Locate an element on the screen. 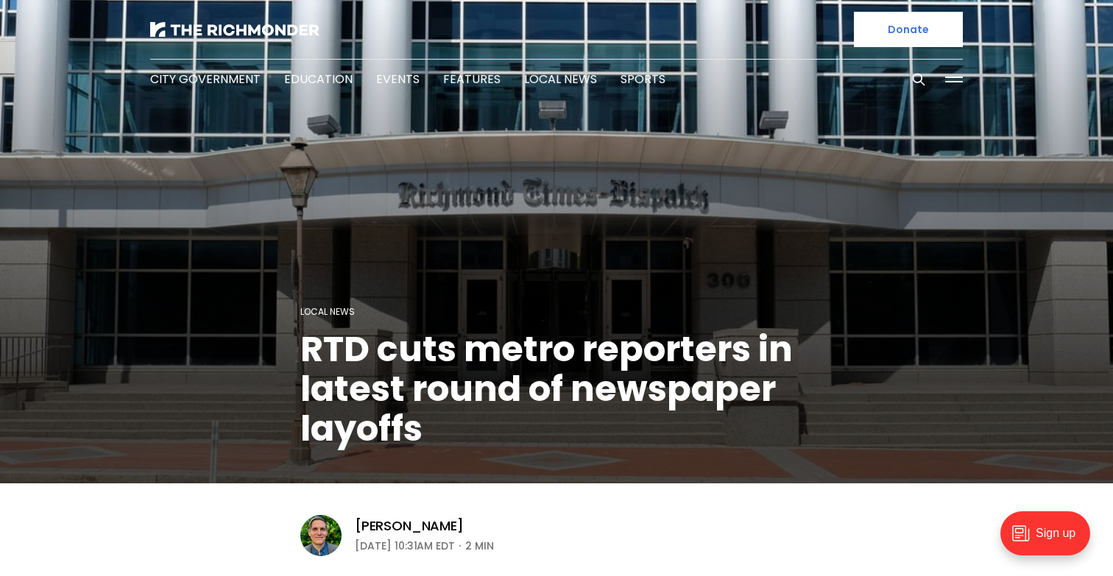  a: Education is located at coordinates (318, 79).